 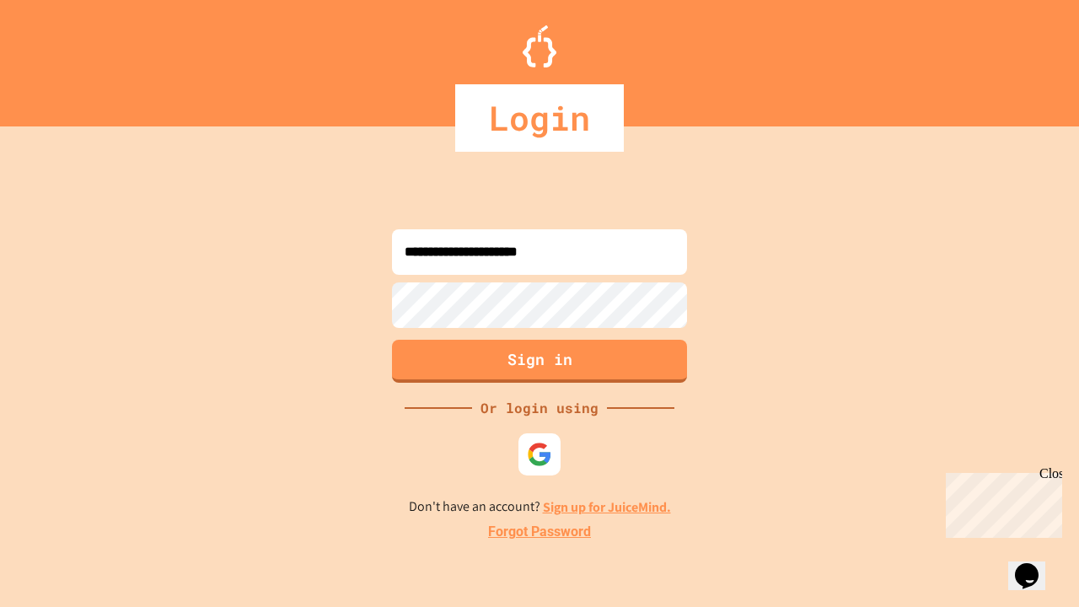 What do you see at coordinates (540, 361) in the screenshot?
I see `button: Sign in` at bounding box center [540, 361].